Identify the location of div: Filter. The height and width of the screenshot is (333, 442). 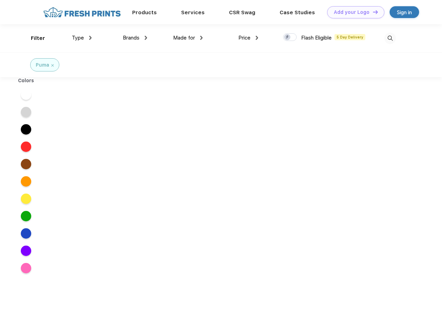
(38, 38).